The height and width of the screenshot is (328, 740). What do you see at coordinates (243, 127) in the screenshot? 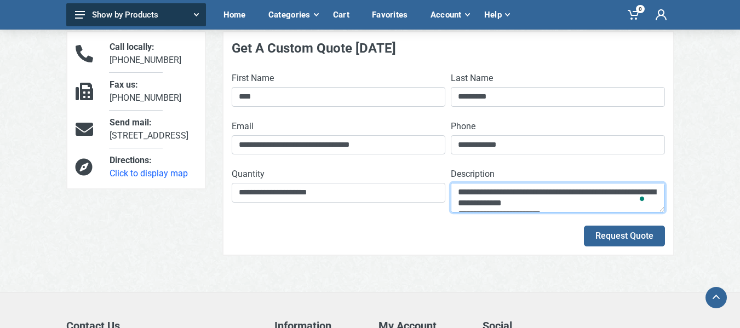
I see `label: Email` at bounding box center [243, 127].